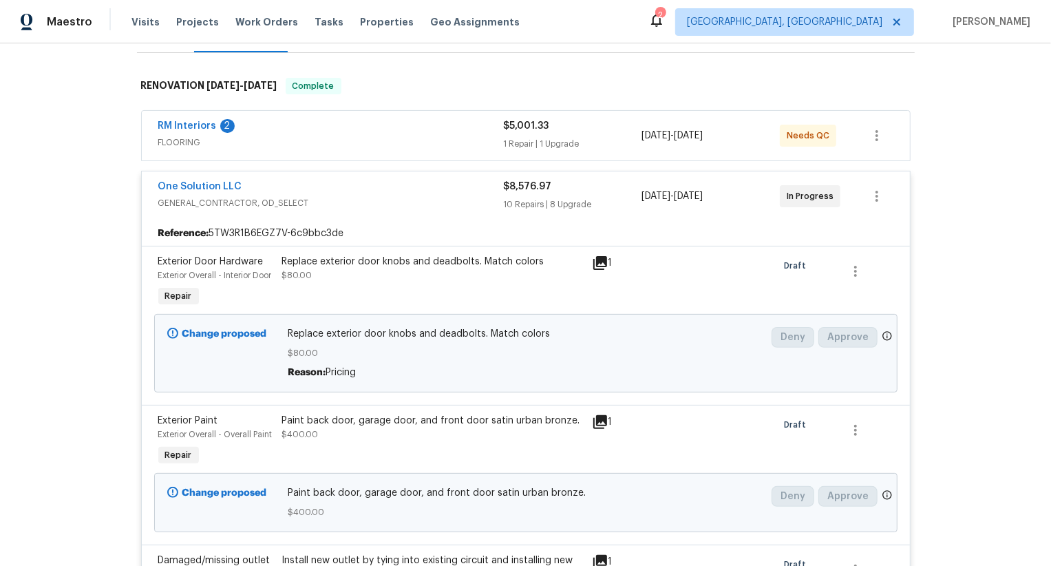 This screenshot has width=1051, height=566. I want to click on span: Exterior Paint, so click(188, 420).